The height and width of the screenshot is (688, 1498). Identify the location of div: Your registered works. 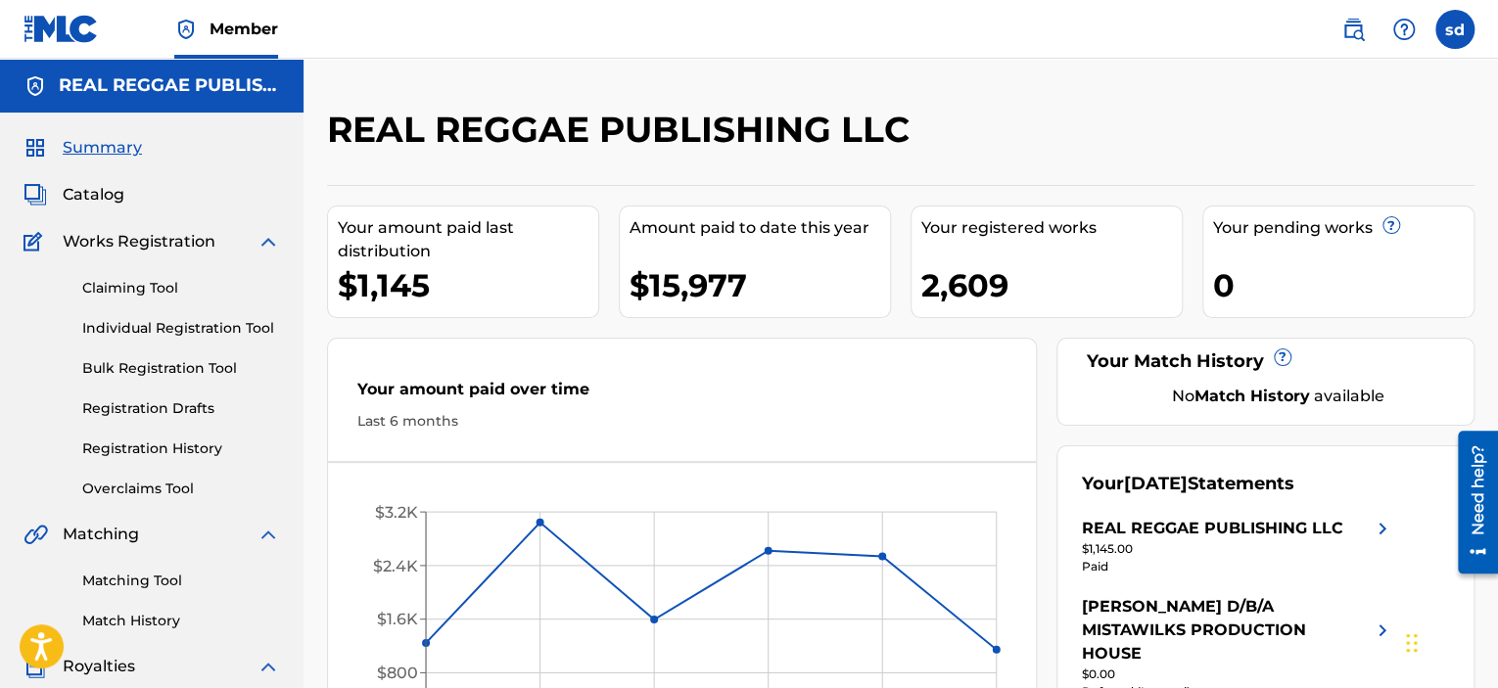
(1051, 228).